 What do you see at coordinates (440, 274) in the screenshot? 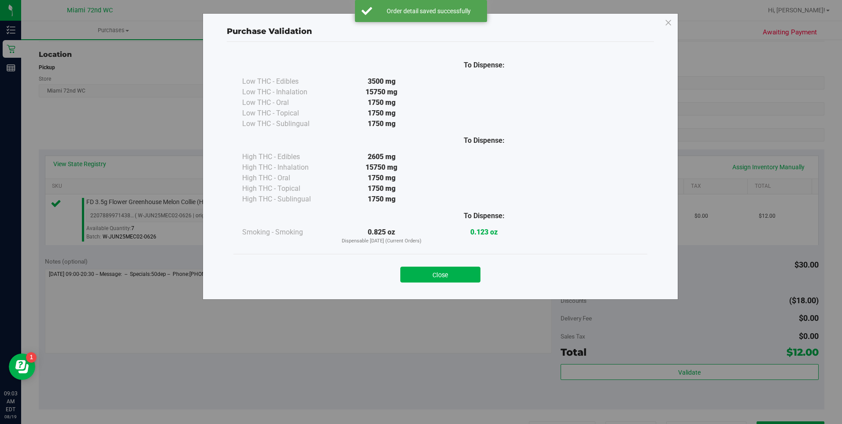
I see `button: Close` at bounding box center [440, 274].